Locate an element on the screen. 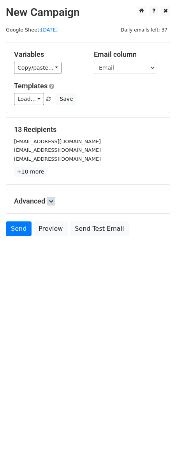 This screenshot has height=472, width=176. a: Daily emails left: 37 is located at coordinates (144, 30).